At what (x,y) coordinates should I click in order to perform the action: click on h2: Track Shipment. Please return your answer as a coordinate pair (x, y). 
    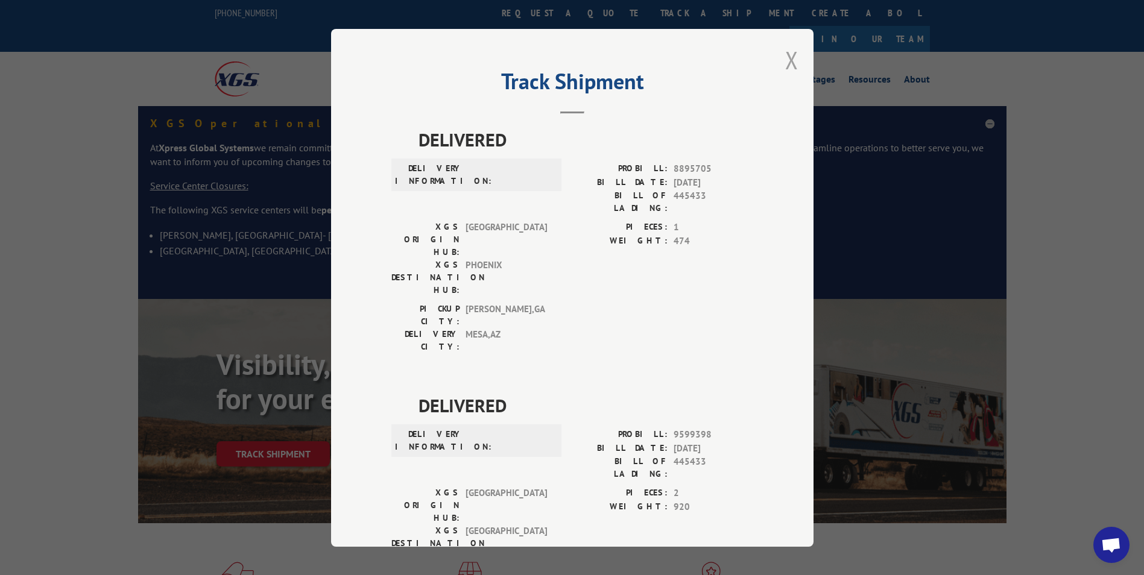
    Looking at the image, I should click on (572, 84).